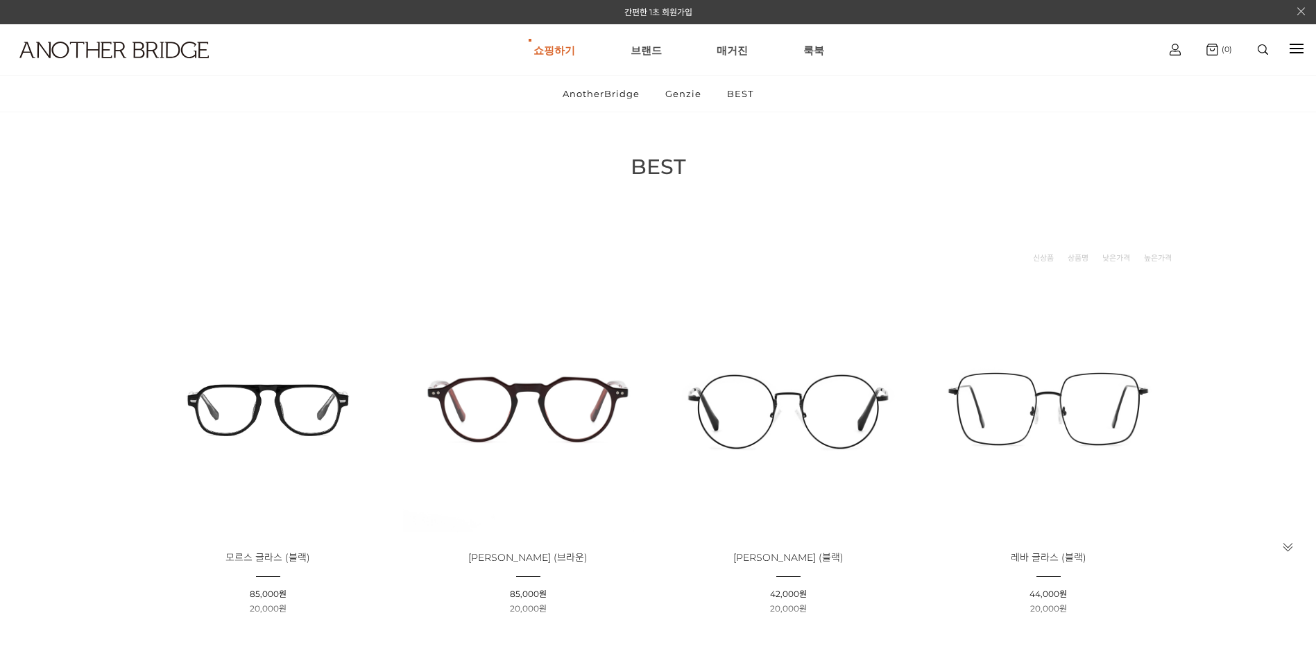  Describe the element at coordinates (601, 94) in the screenshot. I see `a: AnotherBridge` at that location.